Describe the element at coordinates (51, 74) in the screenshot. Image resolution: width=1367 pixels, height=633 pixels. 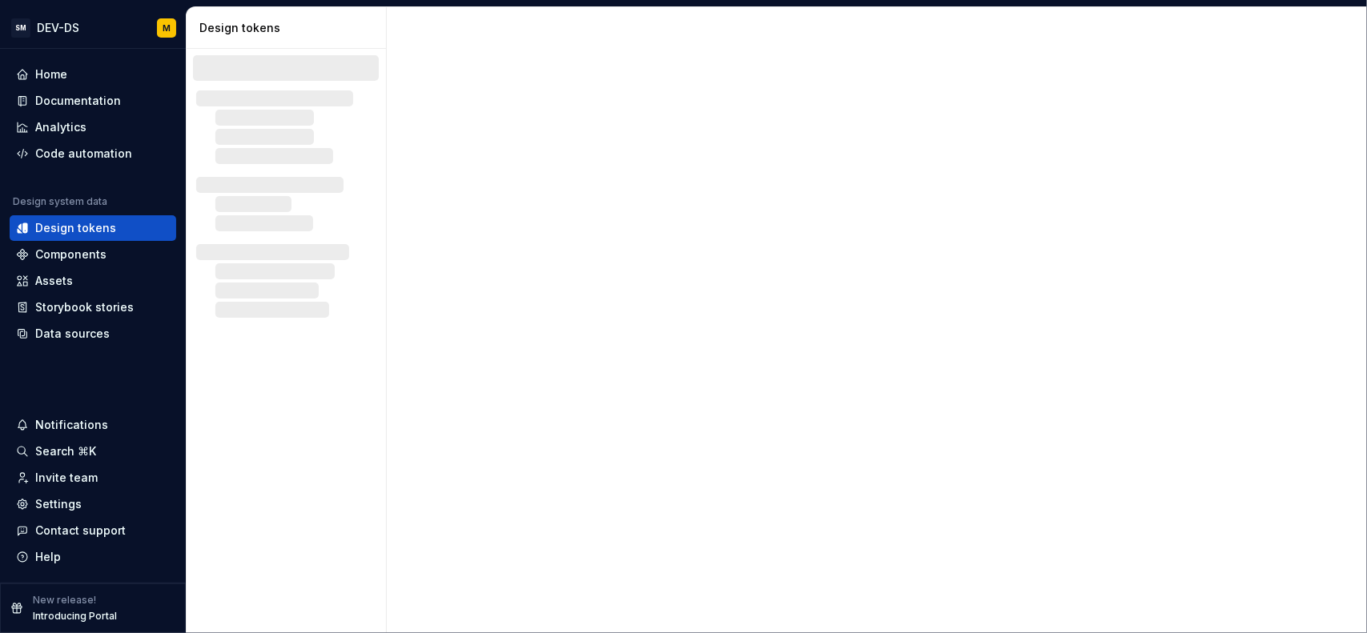
I see `div: Home` at that location.